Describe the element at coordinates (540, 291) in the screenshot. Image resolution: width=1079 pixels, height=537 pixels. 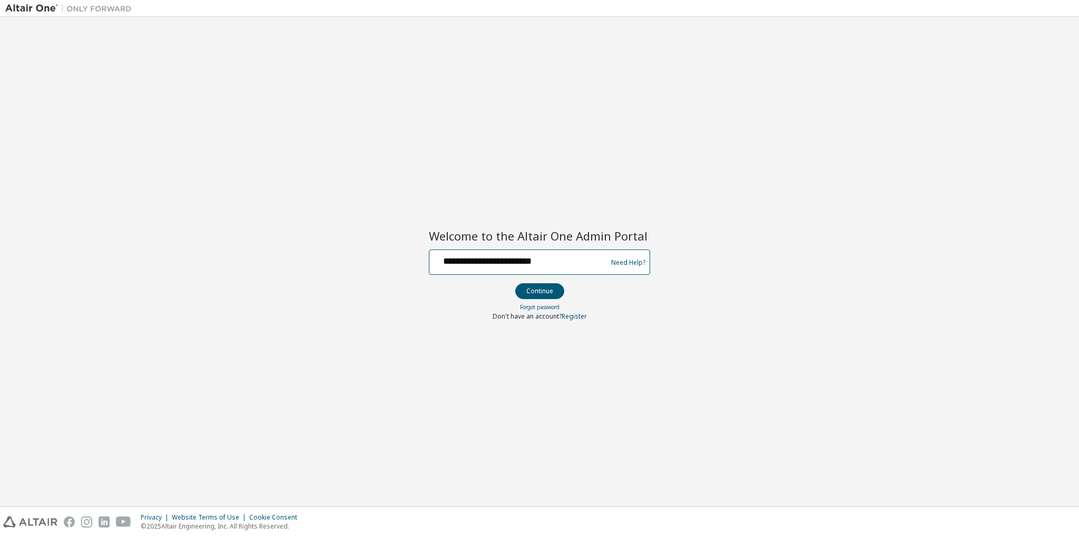
I see `button: Continue` at that location.